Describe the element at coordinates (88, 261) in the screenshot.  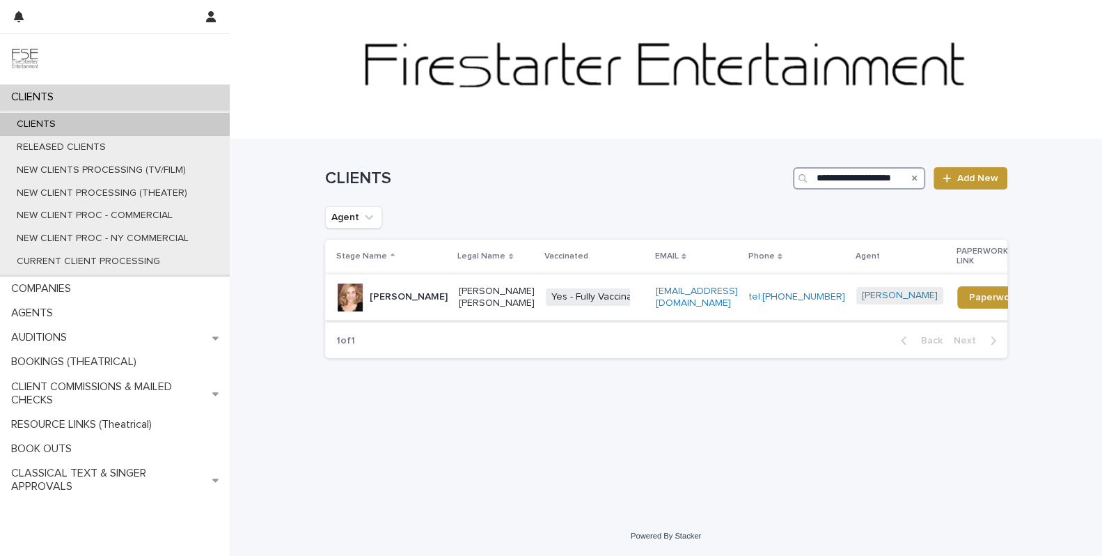
I see `p: CURRENT CLIENT PROCESSING` at that location.